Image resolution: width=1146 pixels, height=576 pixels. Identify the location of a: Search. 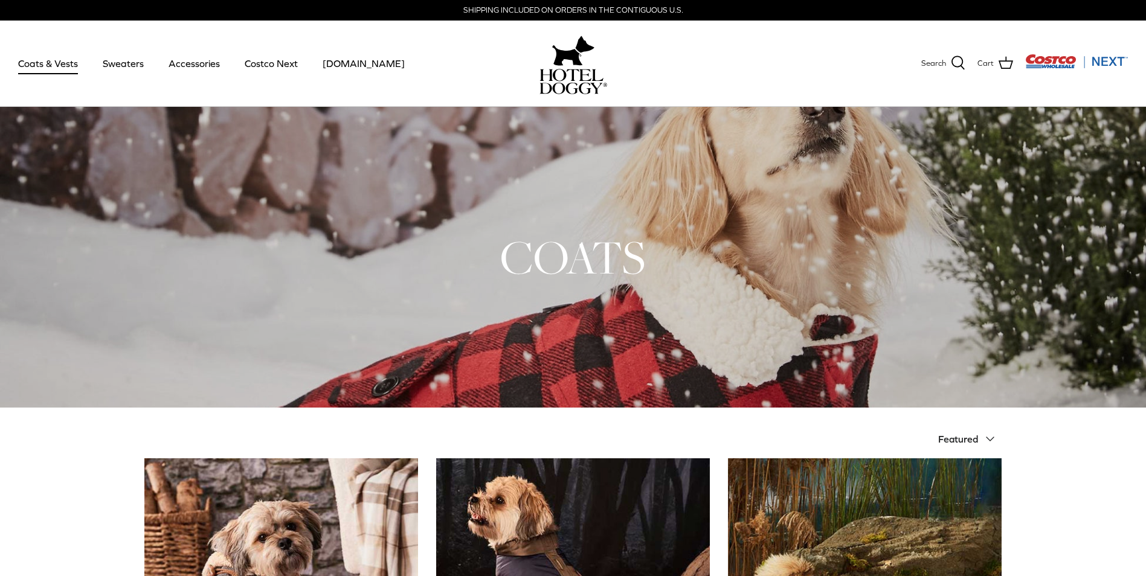
(943, 63).